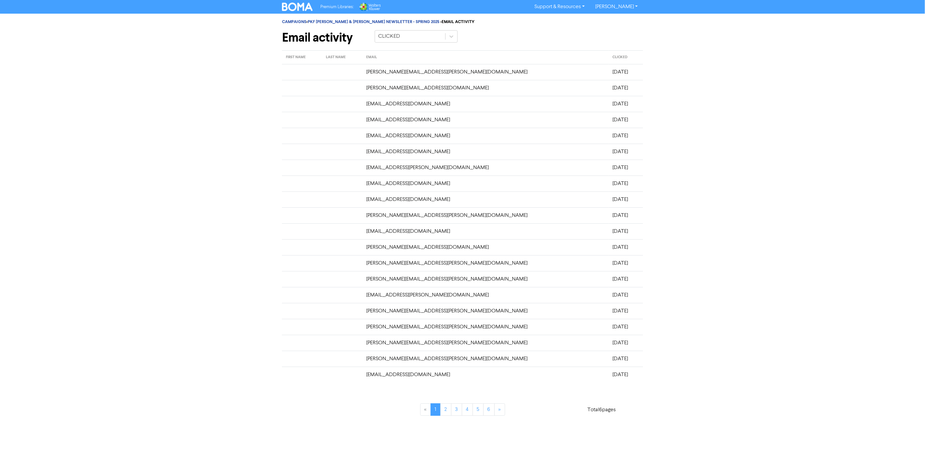 This screenshot has width=925, height=459. Describe the element at coordinates (601, 410) in the screenshot. I see `p: Total 6 pages` at that location.